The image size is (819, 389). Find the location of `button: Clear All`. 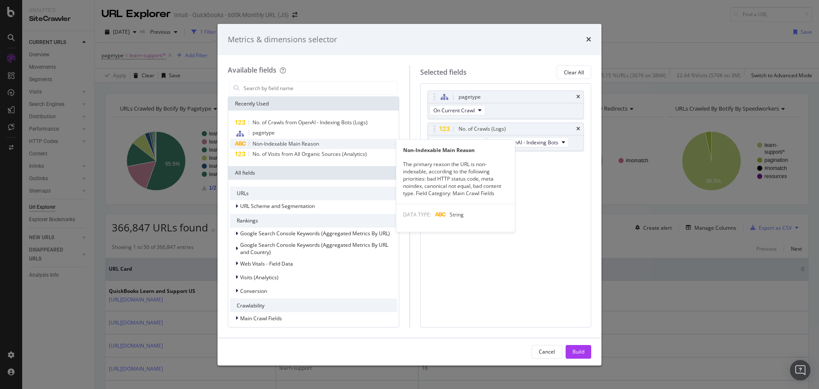

button: Clear All is located at coordinates (574, 72).